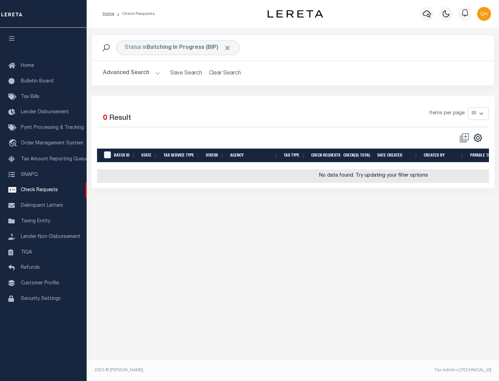 The width and height of the screenshot is (499, 381). I want to click on span: Taxing Entity, so click(35, 221).